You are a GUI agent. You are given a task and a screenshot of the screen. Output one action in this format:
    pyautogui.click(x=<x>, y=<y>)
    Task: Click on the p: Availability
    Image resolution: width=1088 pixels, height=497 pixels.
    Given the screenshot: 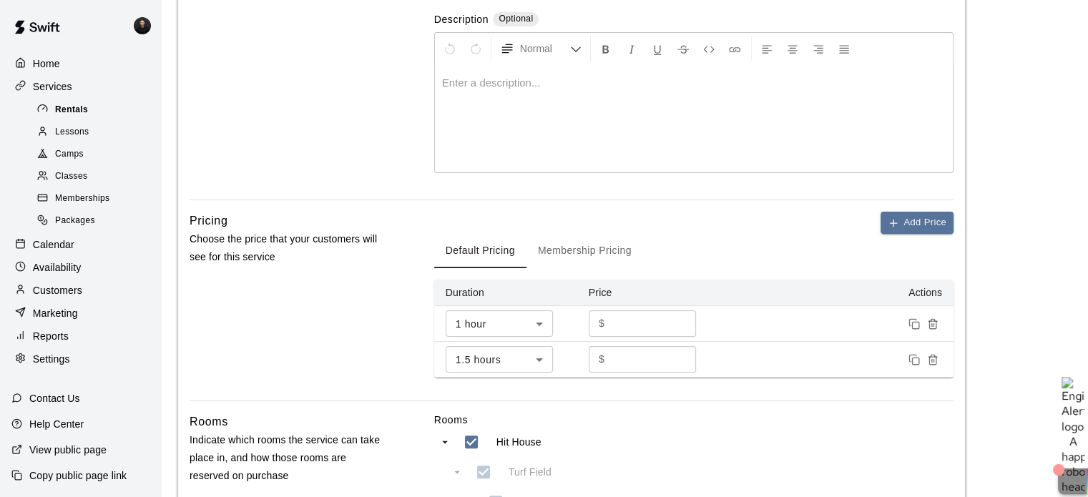 What is the action you would take?
    pyautogui.click(x=57, y=268)
    